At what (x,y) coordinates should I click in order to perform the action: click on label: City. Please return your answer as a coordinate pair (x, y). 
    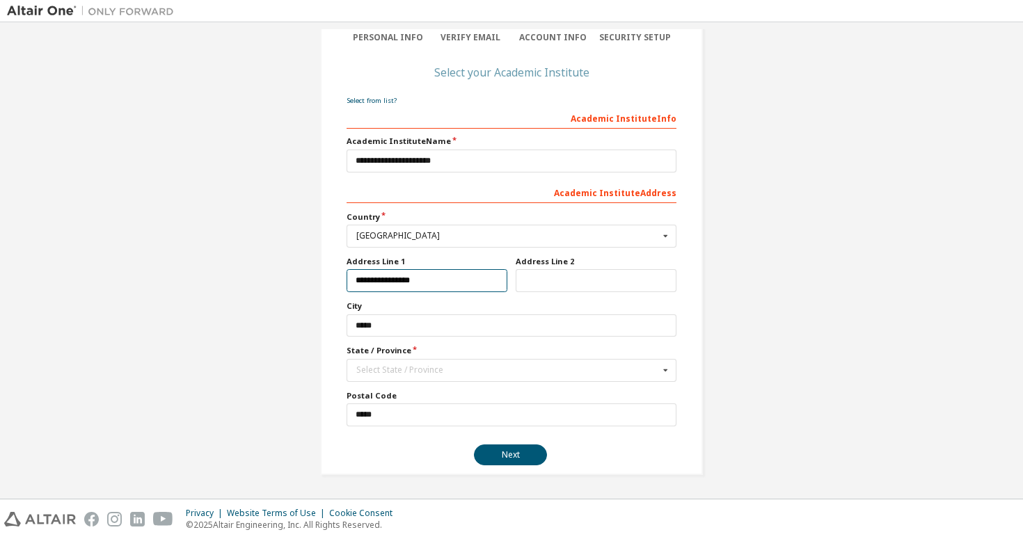
    Looking at the image, I should click on (512, 306).